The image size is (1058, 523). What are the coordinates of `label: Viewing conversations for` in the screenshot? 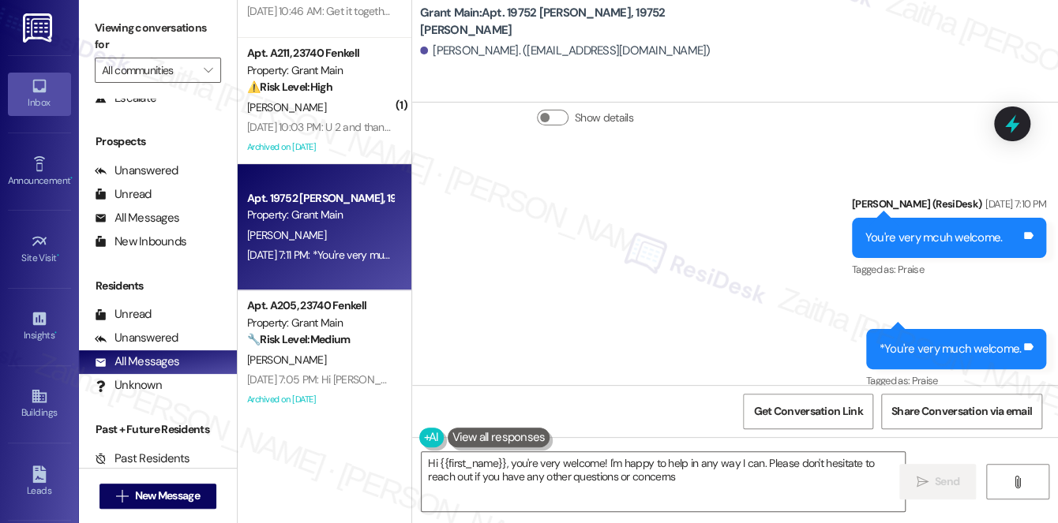 It's located at (158, 36).